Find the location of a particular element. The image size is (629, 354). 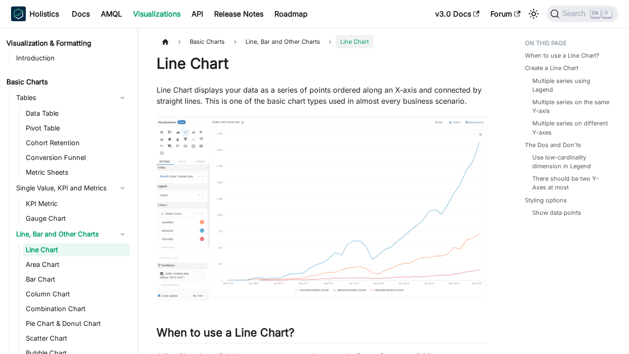

a: Cohort Retention is located at coordinates (76, 143).